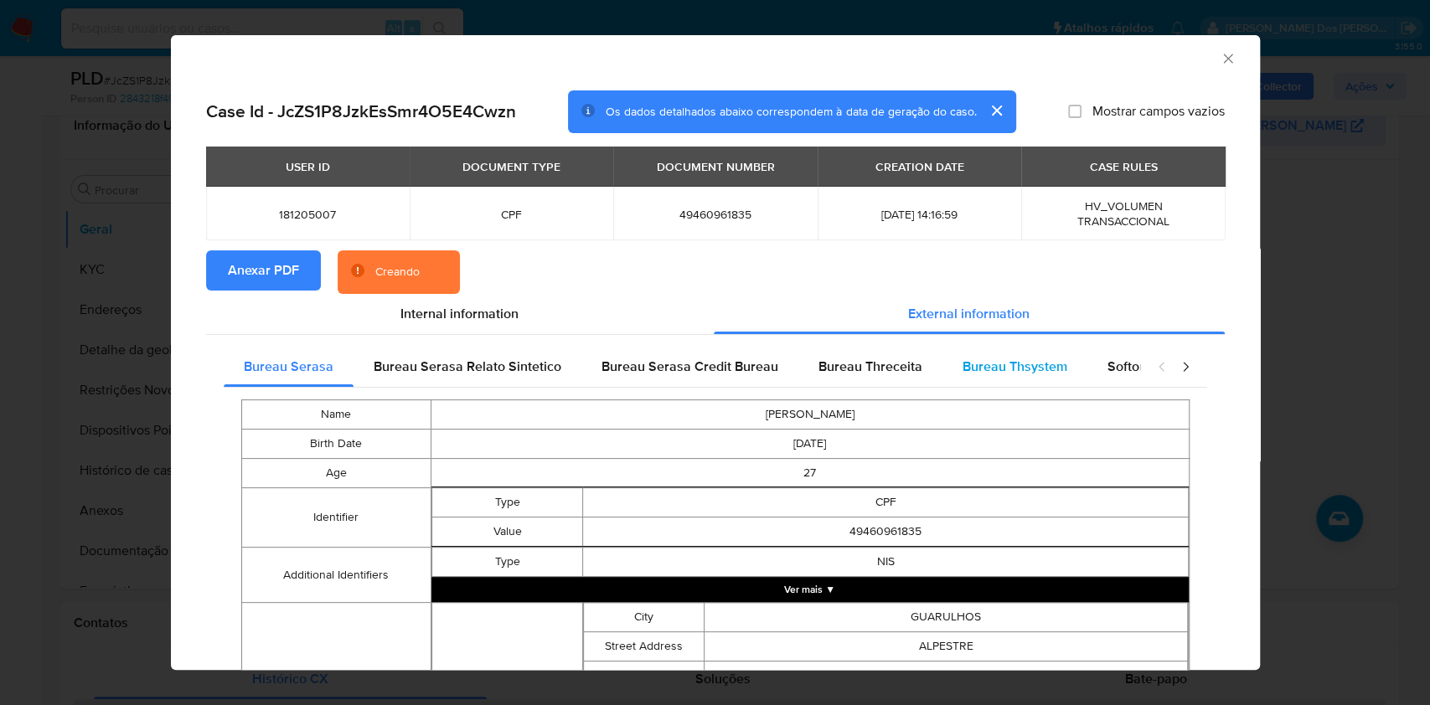 The image size is (1430, 705). I want to click on div: Detailed info, so click(715, 314).